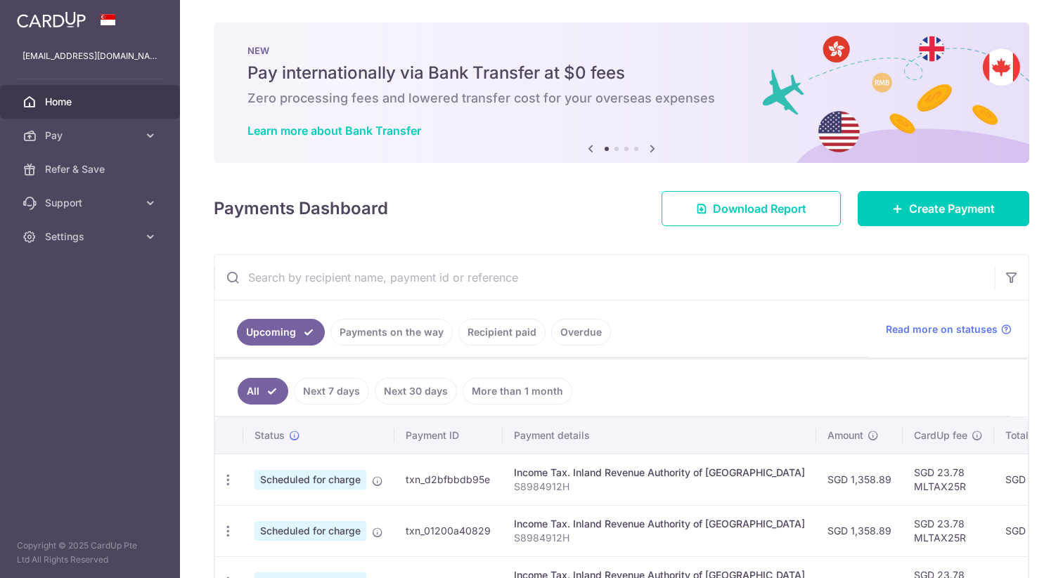 The height and width of the screenshot is (578, 1063). What do you see at coordinates (448, 531) in the screenshot?
I see `td: txn_01200a40829` at bounding box center [448, 531].